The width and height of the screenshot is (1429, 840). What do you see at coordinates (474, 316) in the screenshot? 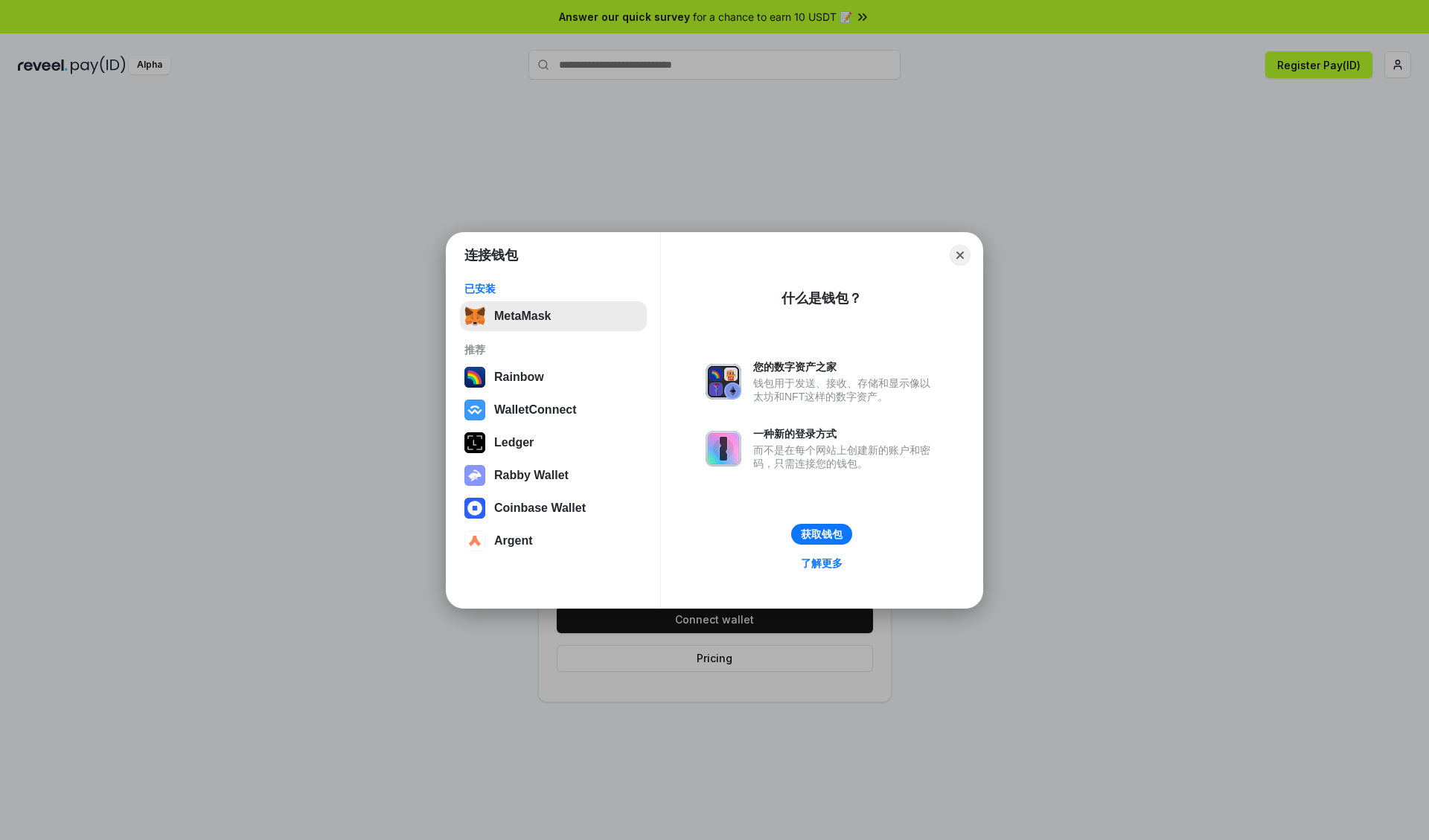
I see `img: svg+xml,%3Csvg%20fill%3D%22none%22%20height%3D%2233%22%20viewBox%3D%220%200%2035%2033%22%20width%...` at bounding box center [474, 316].